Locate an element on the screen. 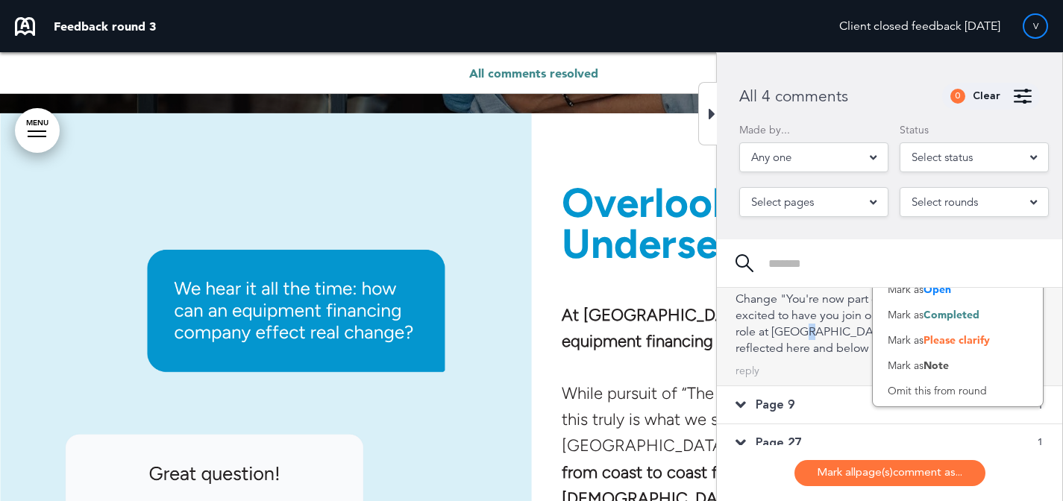 The image size is (1063, 501). span: Open is located at coordinates (937, 289).